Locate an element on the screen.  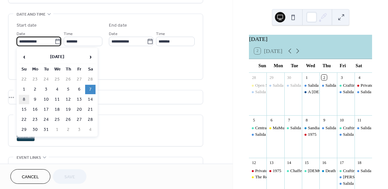
div: 14 is located at coordinates (289, 163).